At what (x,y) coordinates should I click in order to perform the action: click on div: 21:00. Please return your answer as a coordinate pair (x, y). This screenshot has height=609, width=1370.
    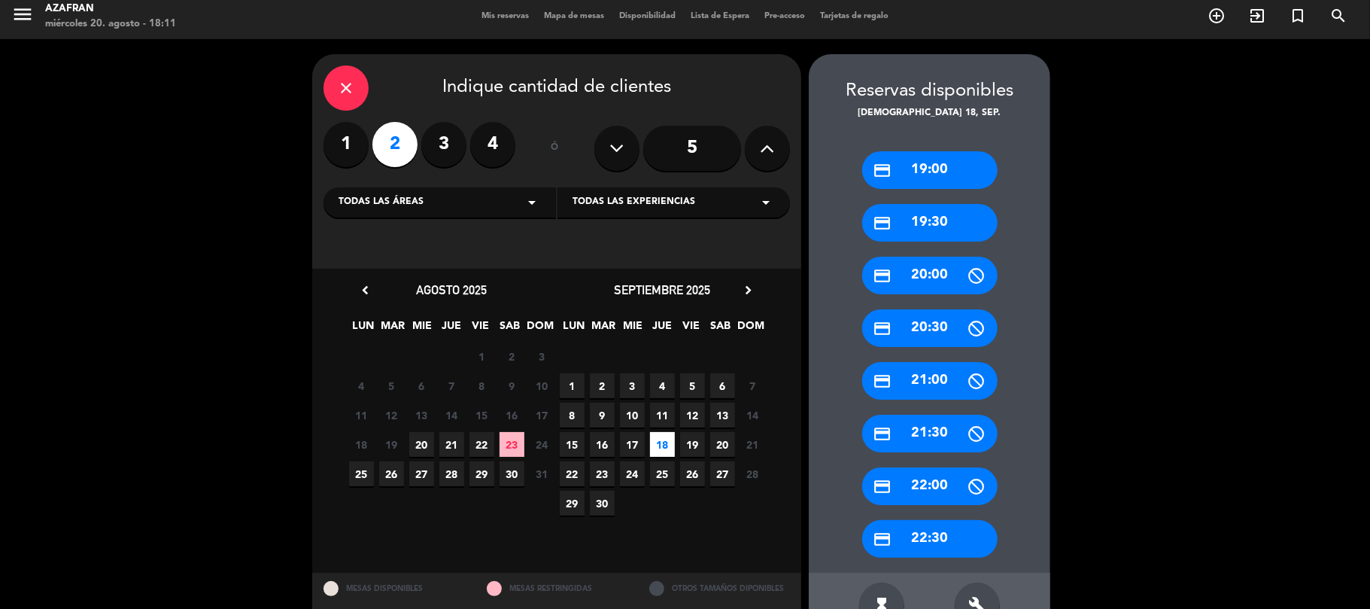
    Looking at the image, I should click on (930, 381).